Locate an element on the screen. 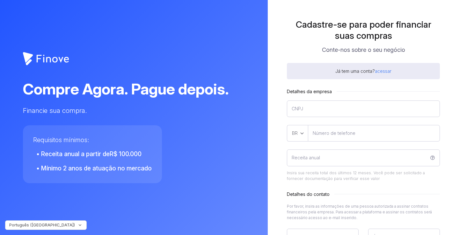 The height and width of the screenshot is (235, 459). h1: Cadastre-se para poder financiar suas compras is located at coordinates (363, 30).